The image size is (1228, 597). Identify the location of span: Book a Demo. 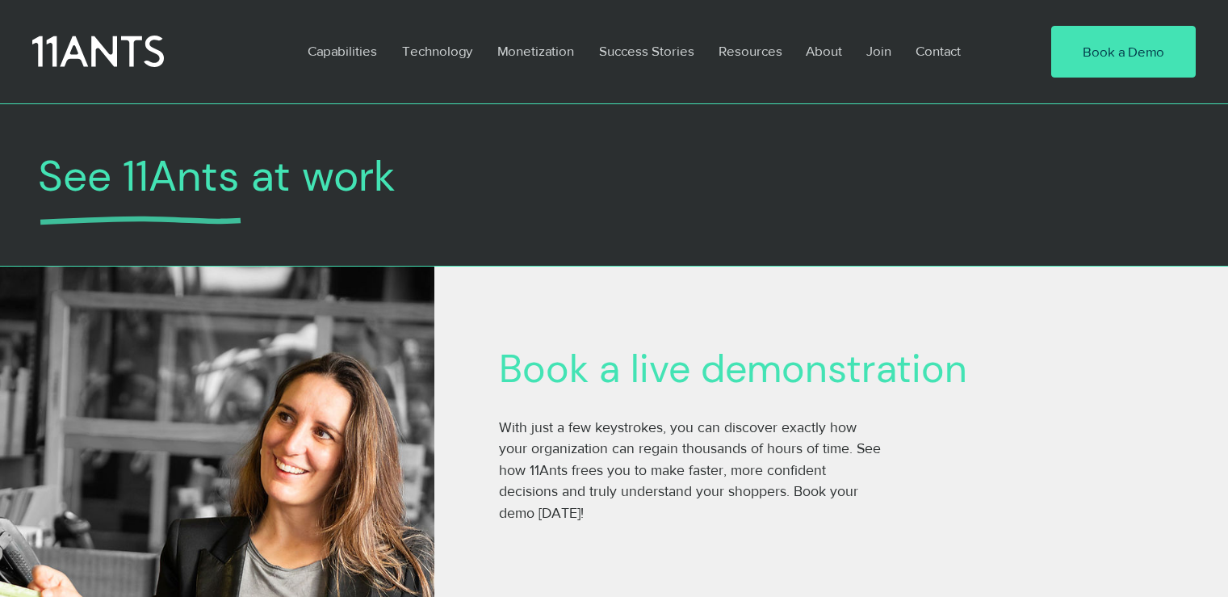
(1123, 52).